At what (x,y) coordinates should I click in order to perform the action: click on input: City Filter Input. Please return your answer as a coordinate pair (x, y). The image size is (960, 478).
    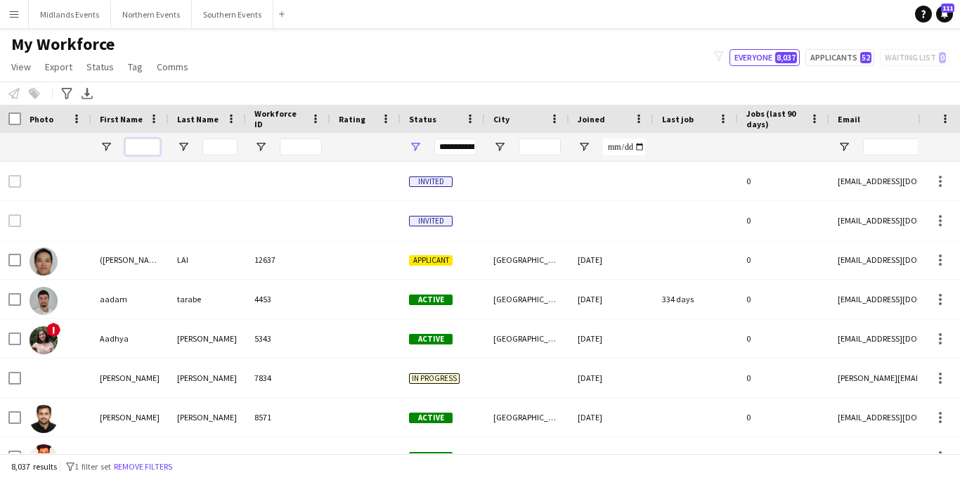
    Looking at the image, I should click on (540, 147).